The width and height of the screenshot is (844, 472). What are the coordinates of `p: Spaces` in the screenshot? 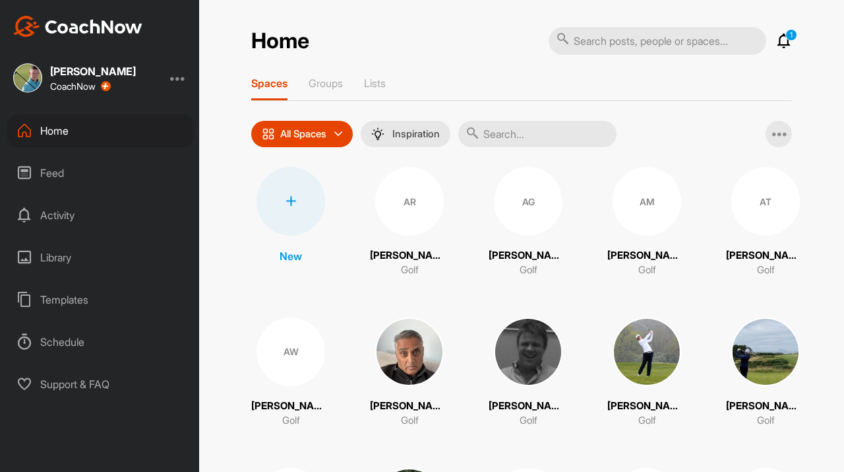 It's located at (269, 83).